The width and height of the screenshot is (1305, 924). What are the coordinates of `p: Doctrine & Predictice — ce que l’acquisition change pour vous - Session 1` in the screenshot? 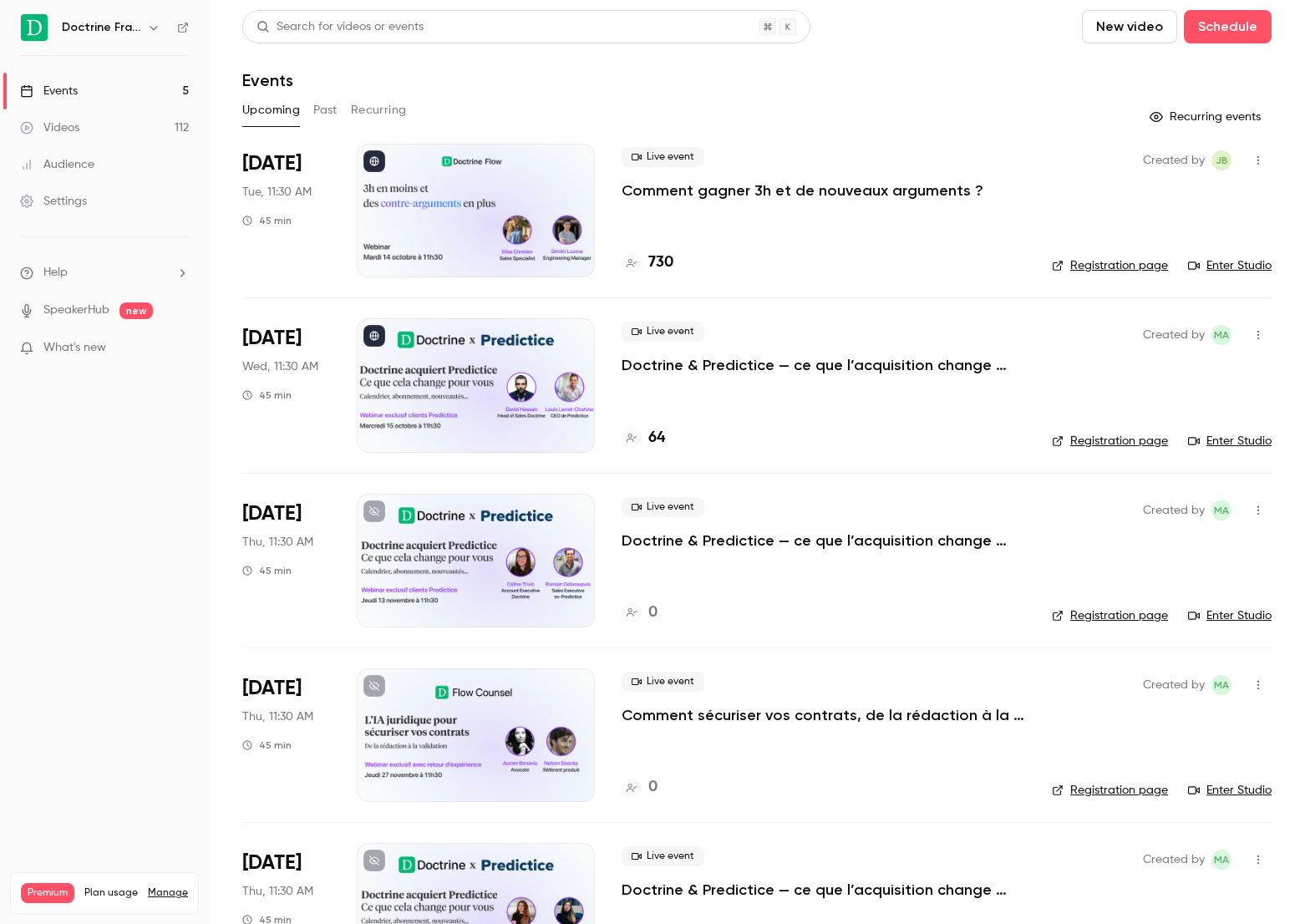 It's located at (823, 365).